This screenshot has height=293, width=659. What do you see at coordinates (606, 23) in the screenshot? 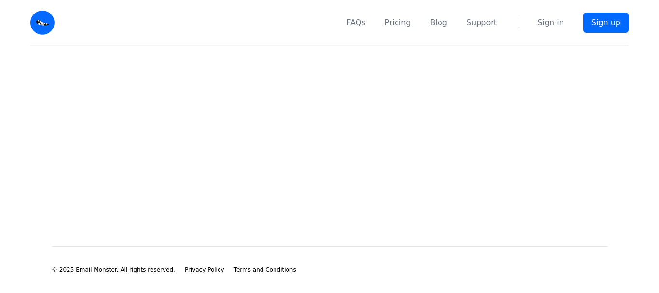
I see `a: Sign up` at bounding box center [606, 23].